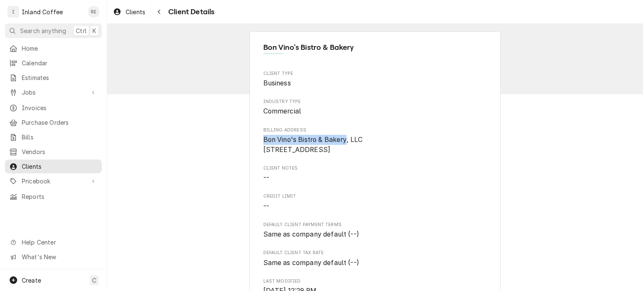  Describe the element at coordinates (53, 196) in the screenshot. I see `a: Reports` at that location.